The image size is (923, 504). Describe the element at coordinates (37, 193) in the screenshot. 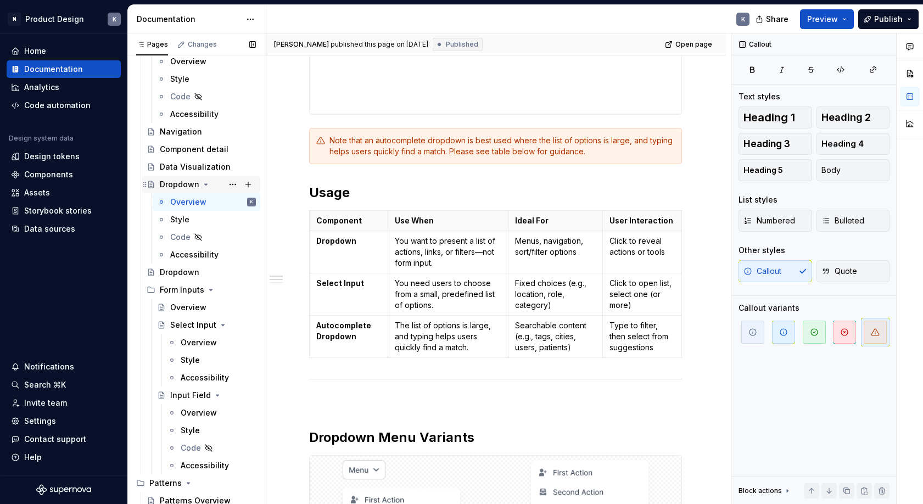

I see `div: Assets` at that location.